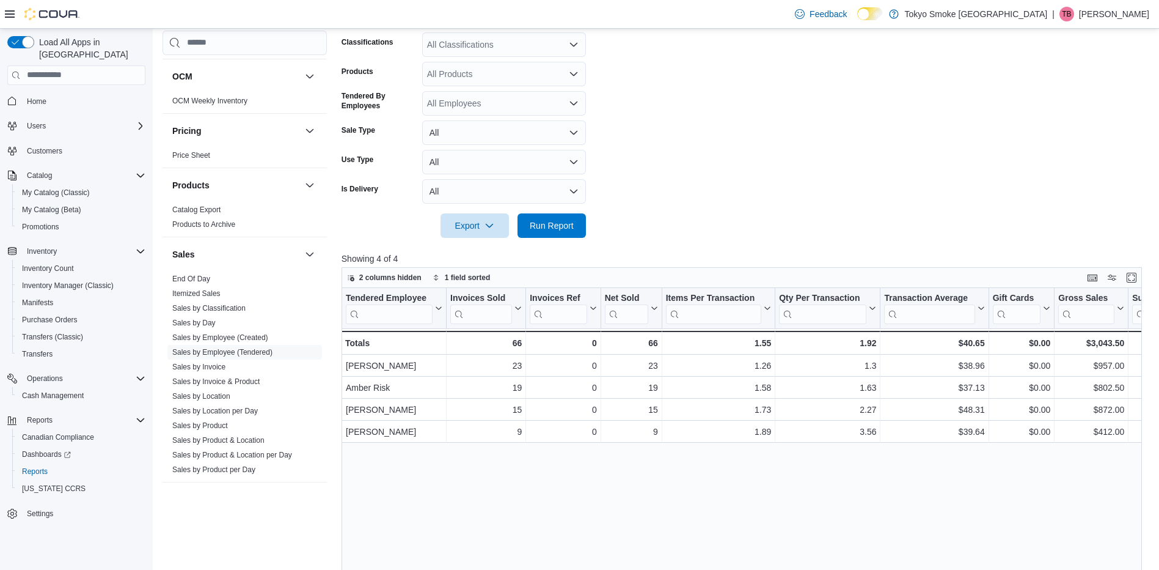  I want to click on span: Home, so click(37, 101).